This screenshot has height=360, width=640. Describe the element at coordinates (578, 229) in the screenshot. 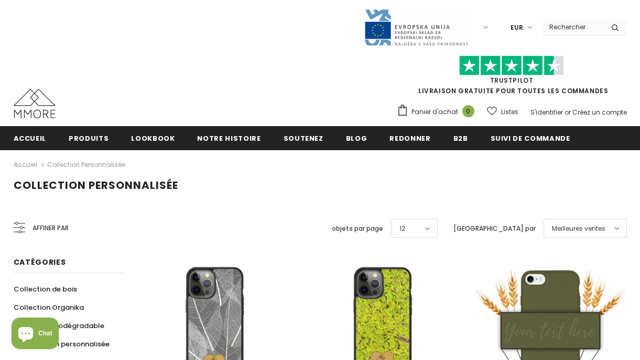

I see `span: Meilleures ventes` at that location.